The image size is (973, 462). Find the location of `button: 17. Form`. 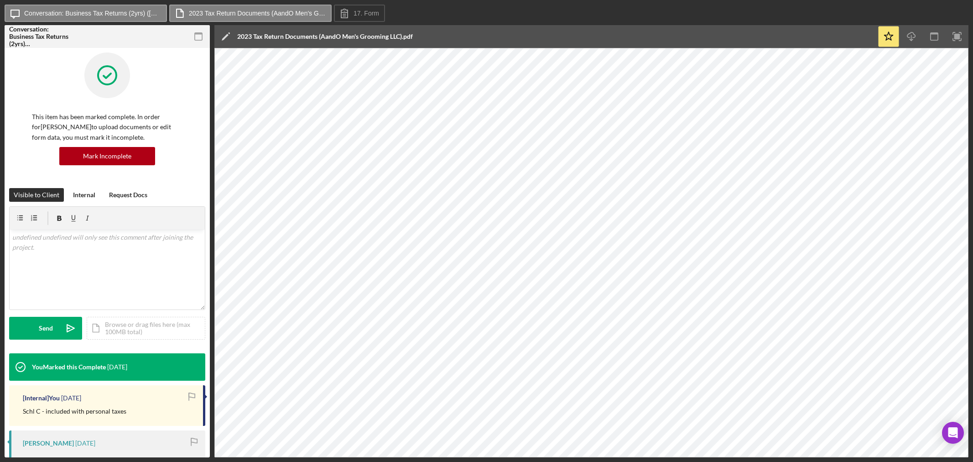

button: 17. Form is located at coordinates (359, 13).